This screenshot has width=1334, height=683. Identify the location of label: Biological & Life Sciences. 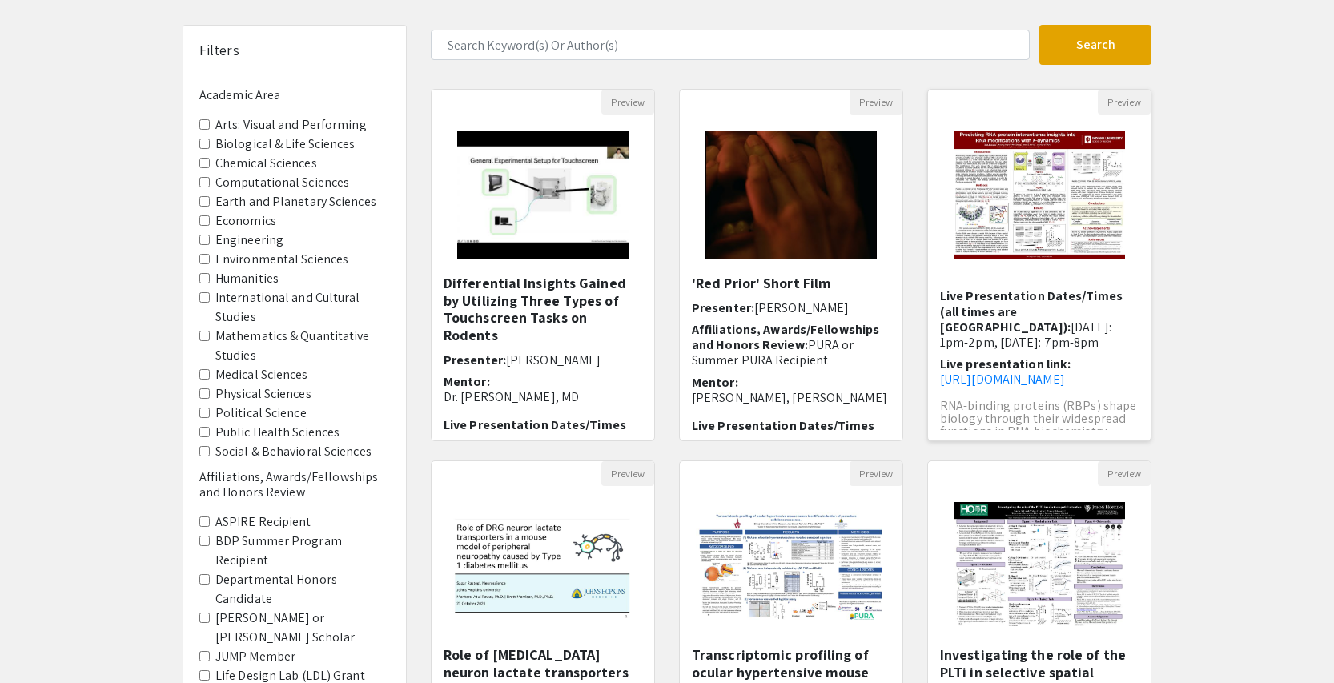
(285, 144).